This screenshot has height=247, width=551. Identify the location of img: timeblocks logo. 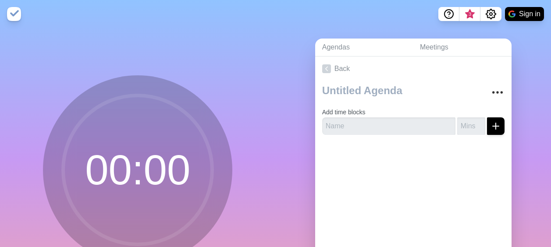
(14, 14).